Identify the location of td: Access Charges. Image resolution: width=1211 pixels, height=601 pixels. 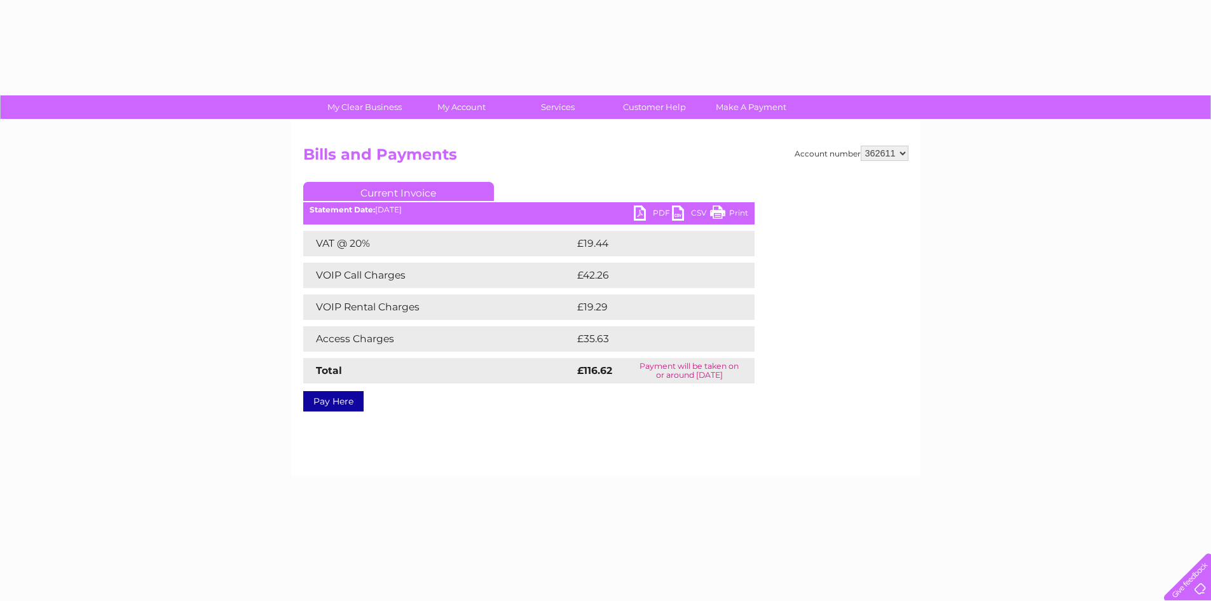
(439, 339).